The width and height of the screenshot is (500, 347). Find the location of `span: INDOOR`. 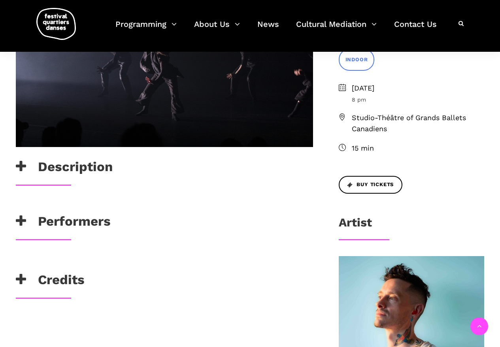

span: INDOOR is located at coordinates (356, 60).